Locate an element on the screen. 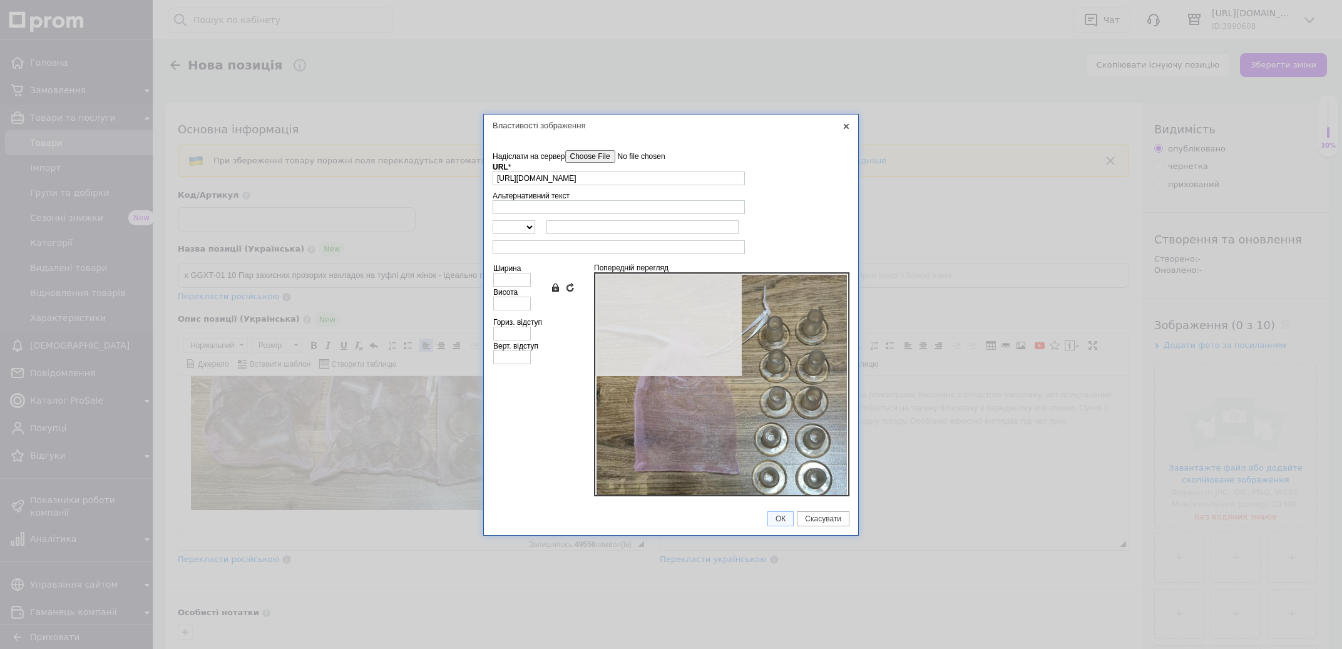 The height and width of the screenshot is (649, 1342). label: Висота is located at coordinates (505, 292).